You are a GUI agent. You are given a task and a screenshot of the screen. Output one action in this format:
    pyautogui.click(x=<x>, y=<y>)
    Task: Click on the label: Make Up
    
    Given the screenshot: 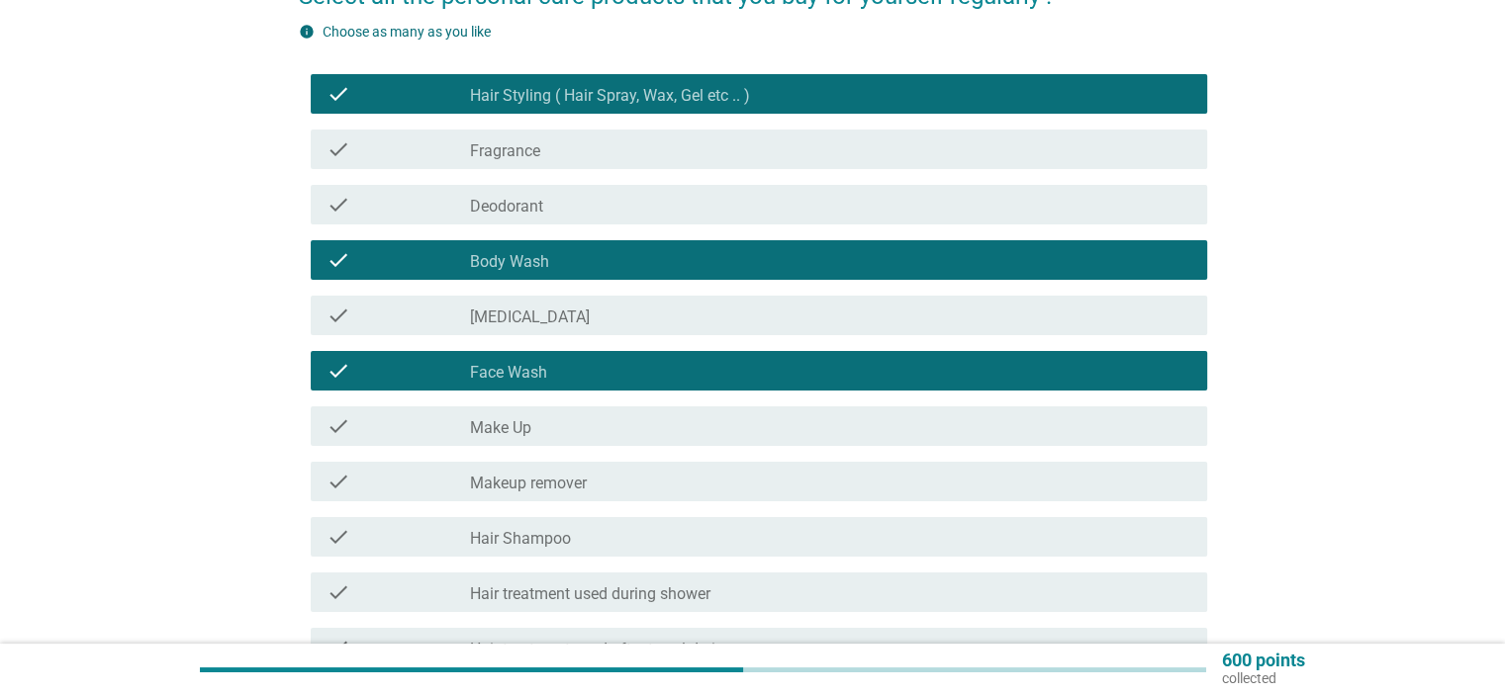 What is the action you would take?
    pyautogui.click(x=501, y=428)
    